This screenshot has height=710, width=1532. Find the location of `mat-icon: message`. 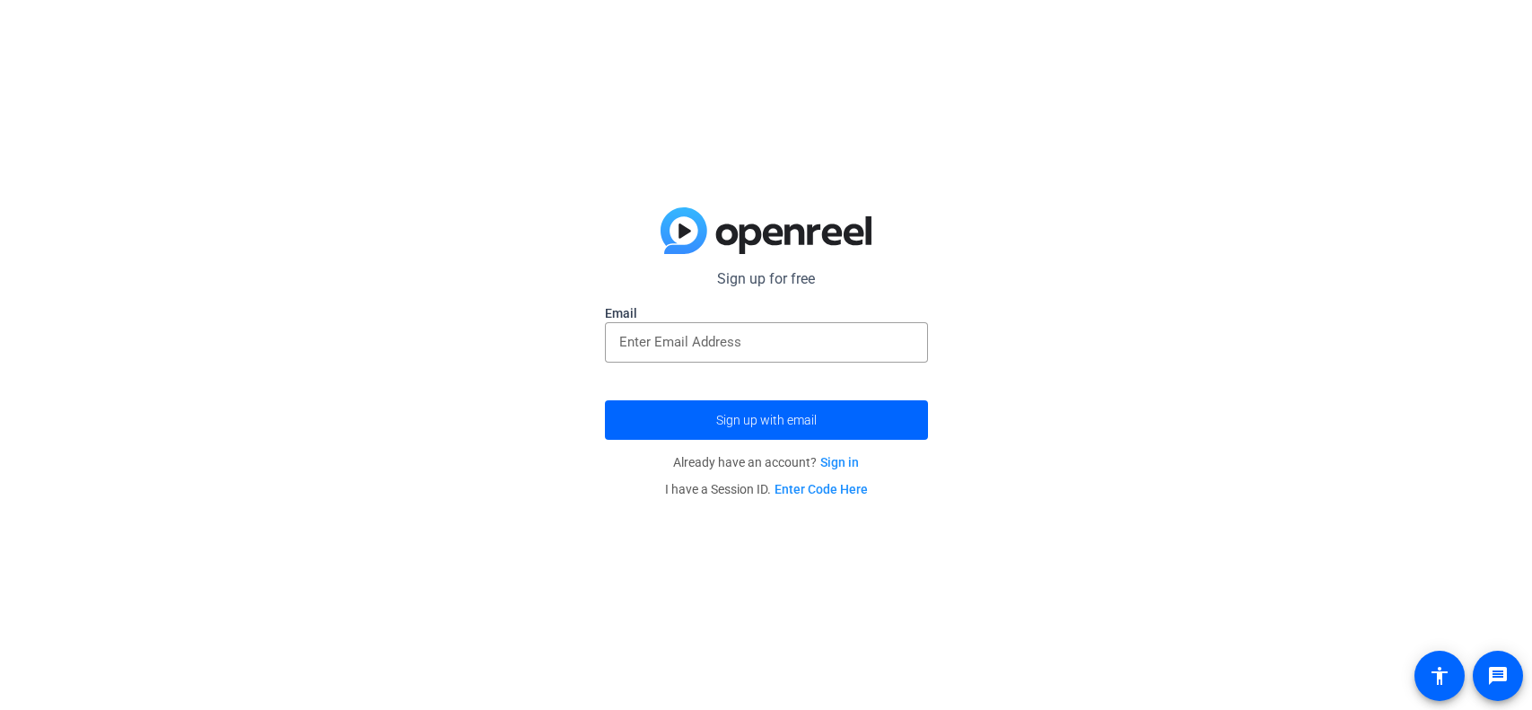

mat-icon: message is located at coordinates (1498, 676).